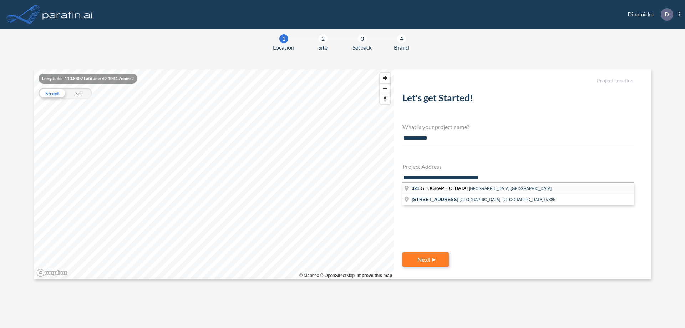 This screenshot has height=328, width=685. I want to click on span: Site, so click(323, 47).